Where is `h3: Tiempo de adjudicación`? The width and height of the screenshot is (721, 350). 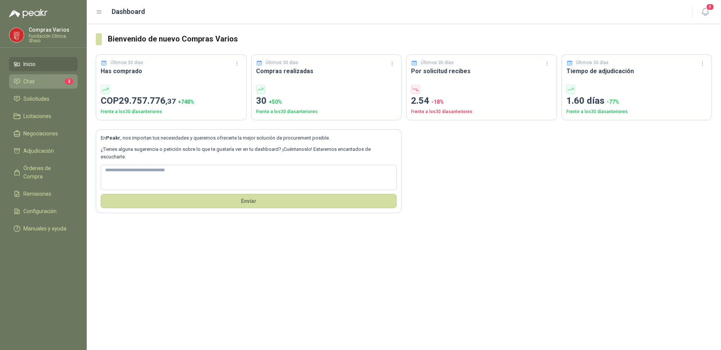
h3: Tiempo de adjudicación is located at coordinates (637, 71).